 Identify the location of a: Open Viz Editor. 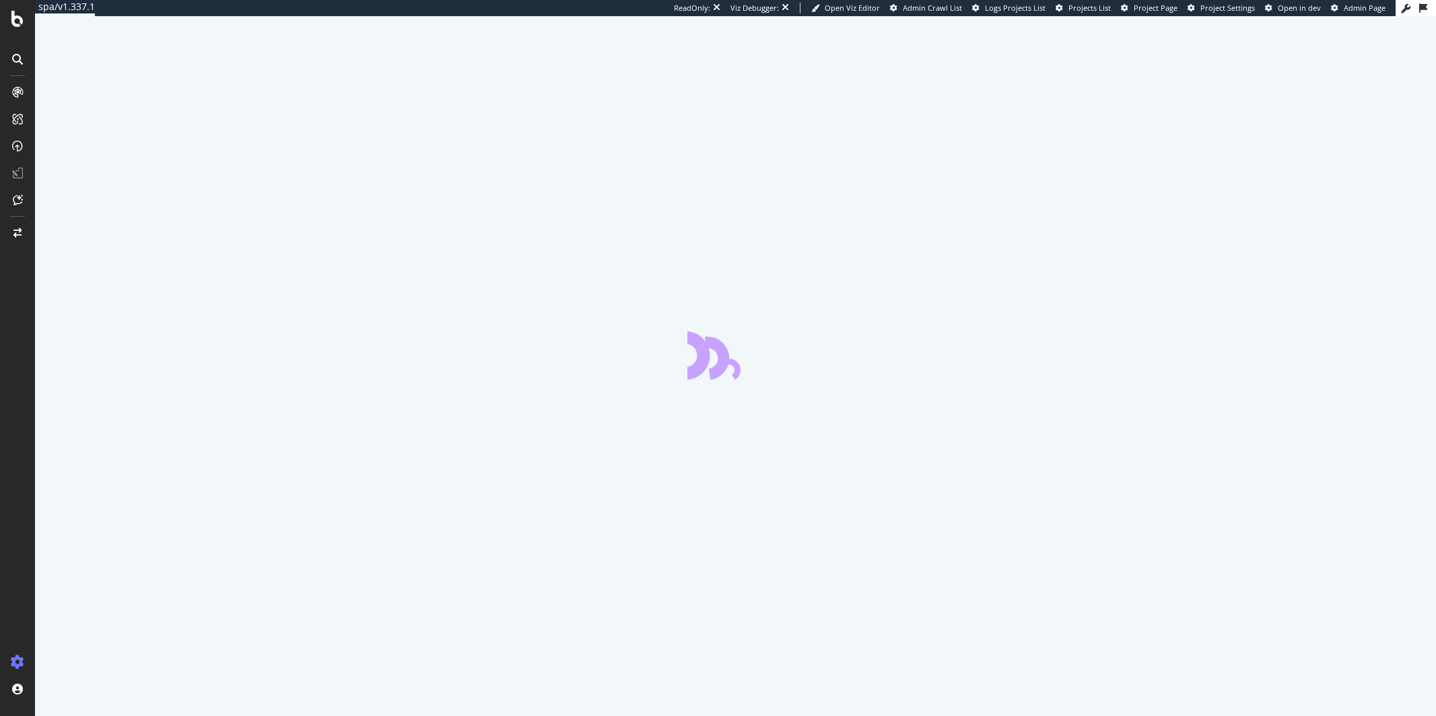
(845, 8).